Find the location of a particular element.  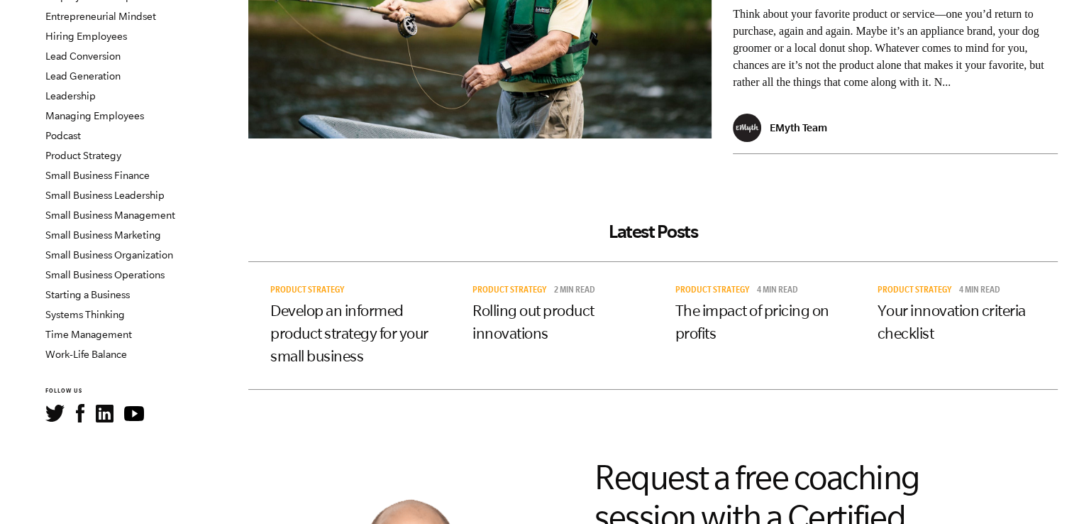

a: Small Business Operations is located at coordinates (105, 275).